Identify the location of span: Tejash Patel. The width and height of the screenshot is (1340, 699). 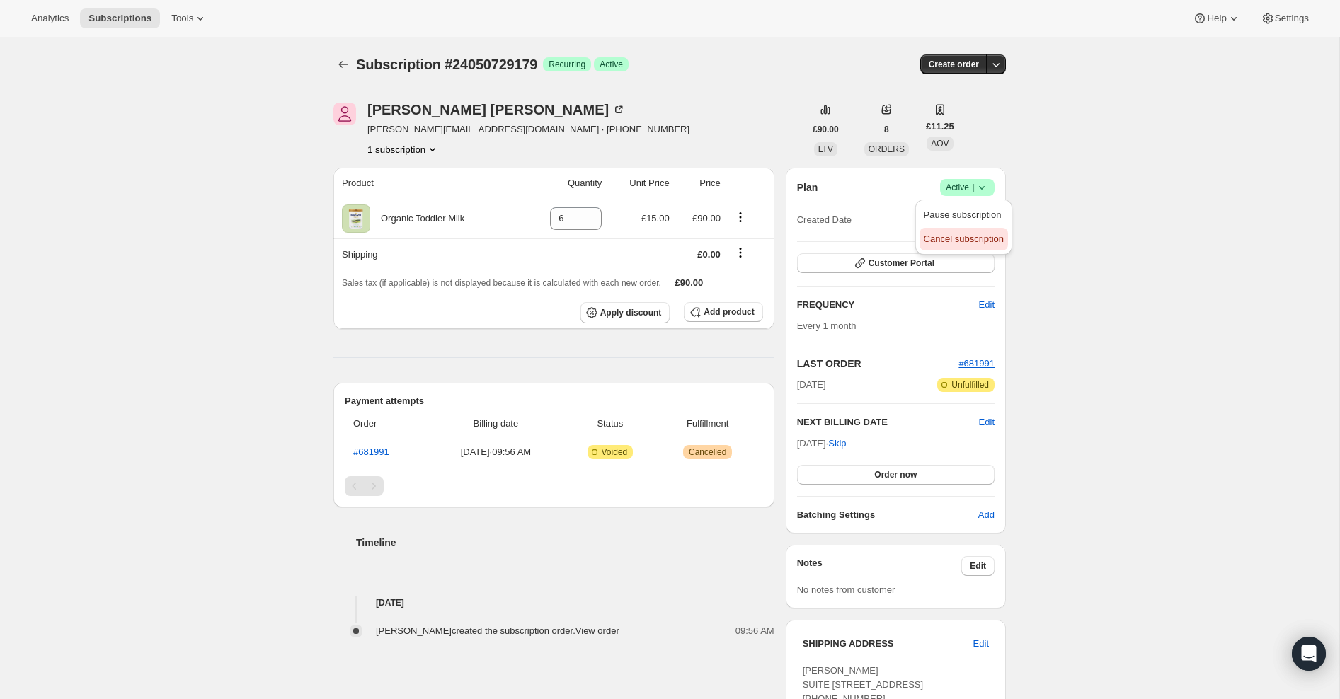
(345, 114).